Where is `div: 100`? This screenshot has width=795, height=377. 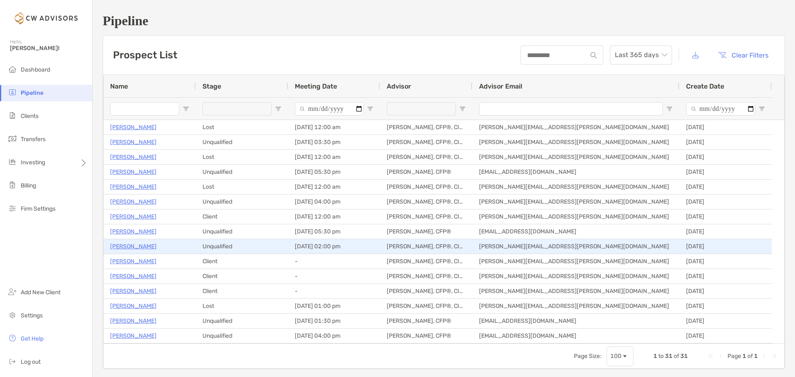
div: 100 is located at coordinates (616, 356).